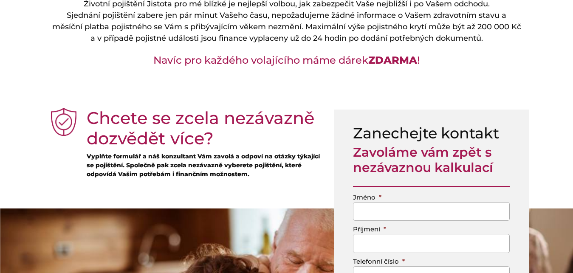 The width and height of the screenshot is (573, 273). What do you see at coordinates (203, 128) in the screenshot?
I see `h2: Chcete se zcela nezávazně dozvědět více?` at bounding box center [203, 128].